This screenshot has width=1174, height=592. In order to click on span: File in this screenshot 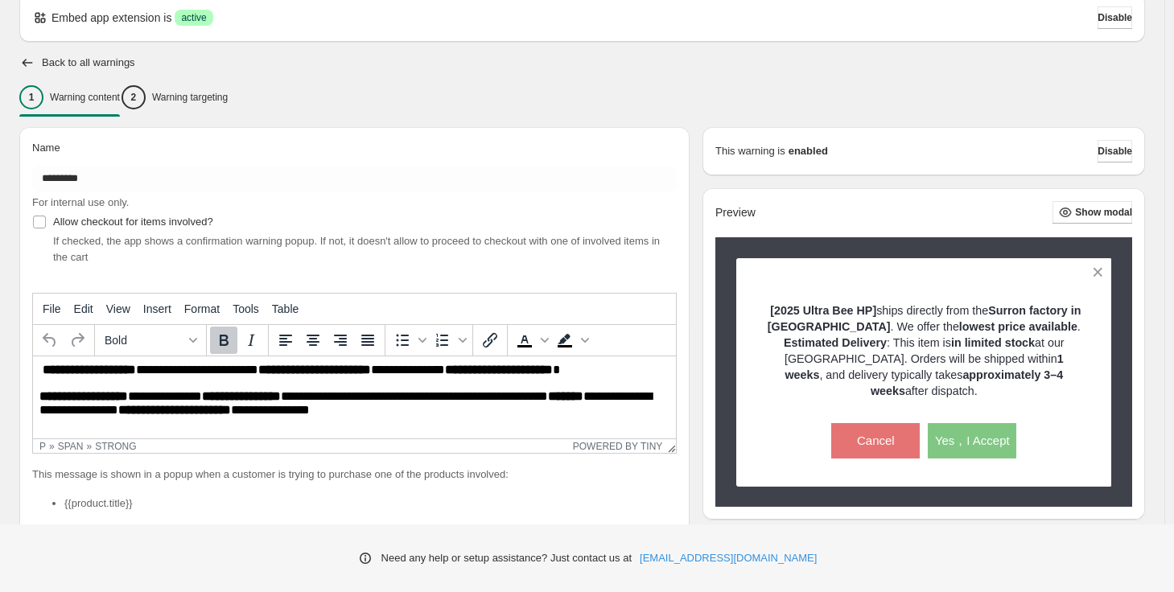, I will do `click(51, 309)`.